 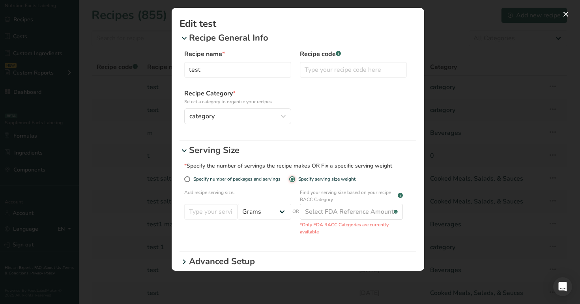 I want to click on button: category, so click(x=237, y=116).